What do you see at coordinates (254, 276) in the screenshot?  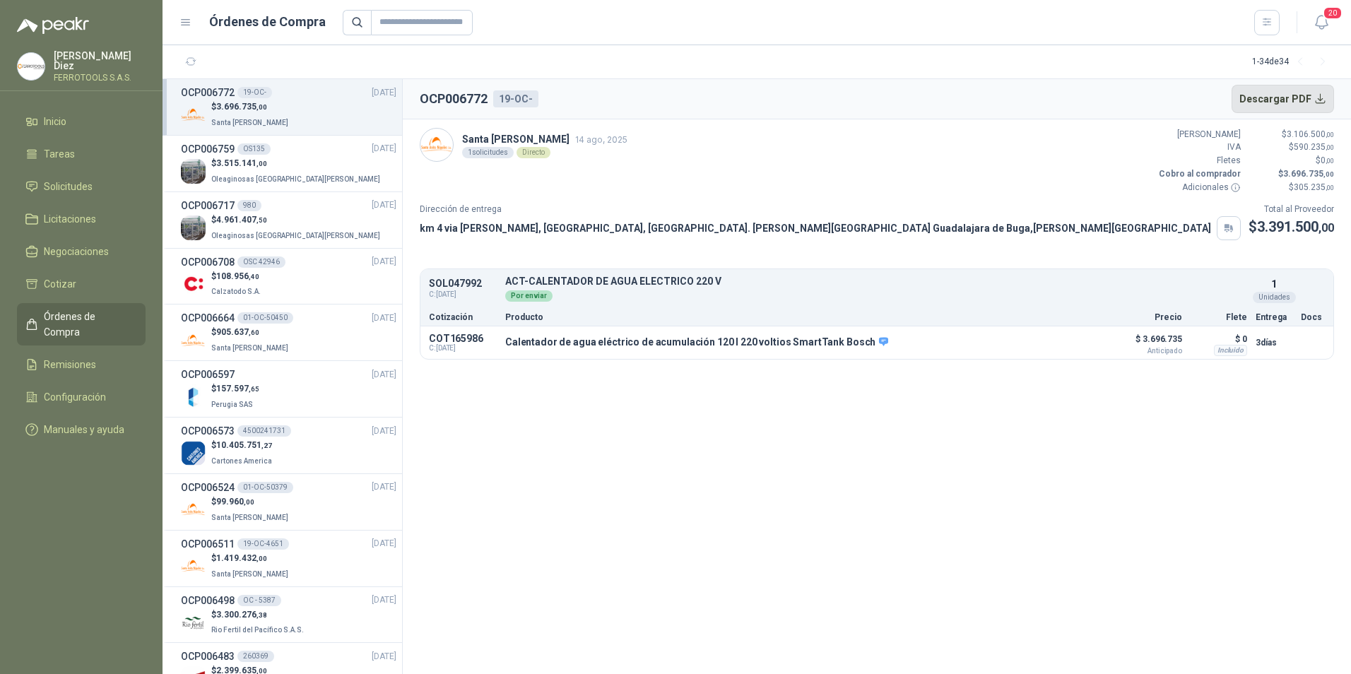 I see `span: ,40` at bounding box center [254, 276].